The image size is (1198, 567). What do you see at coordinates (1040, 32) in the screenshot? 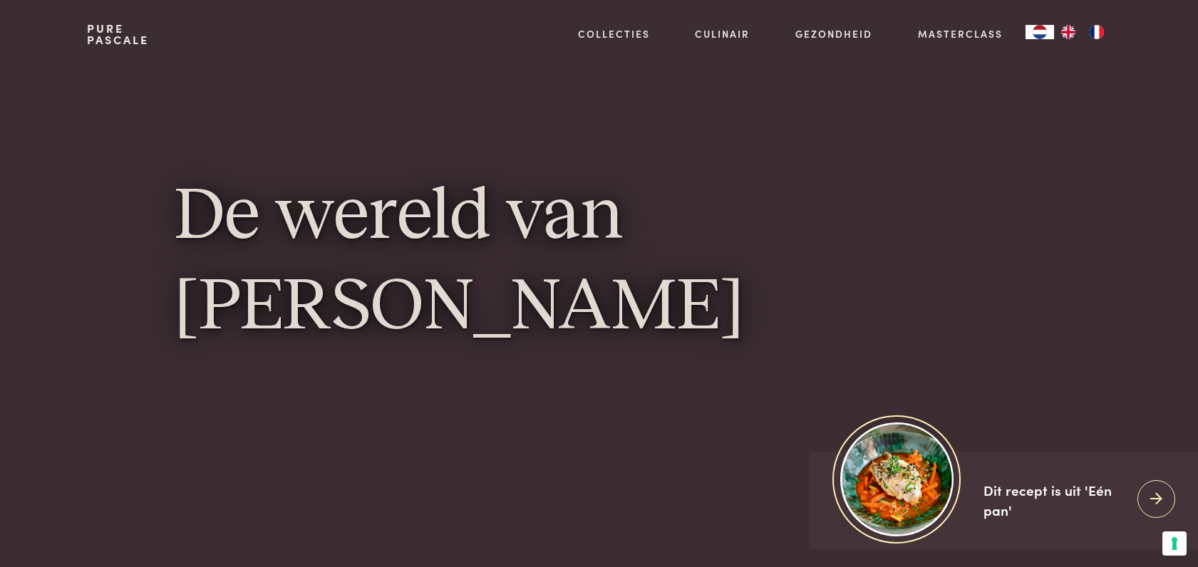
I see `a: NL` at bounding box center [1040, 32].